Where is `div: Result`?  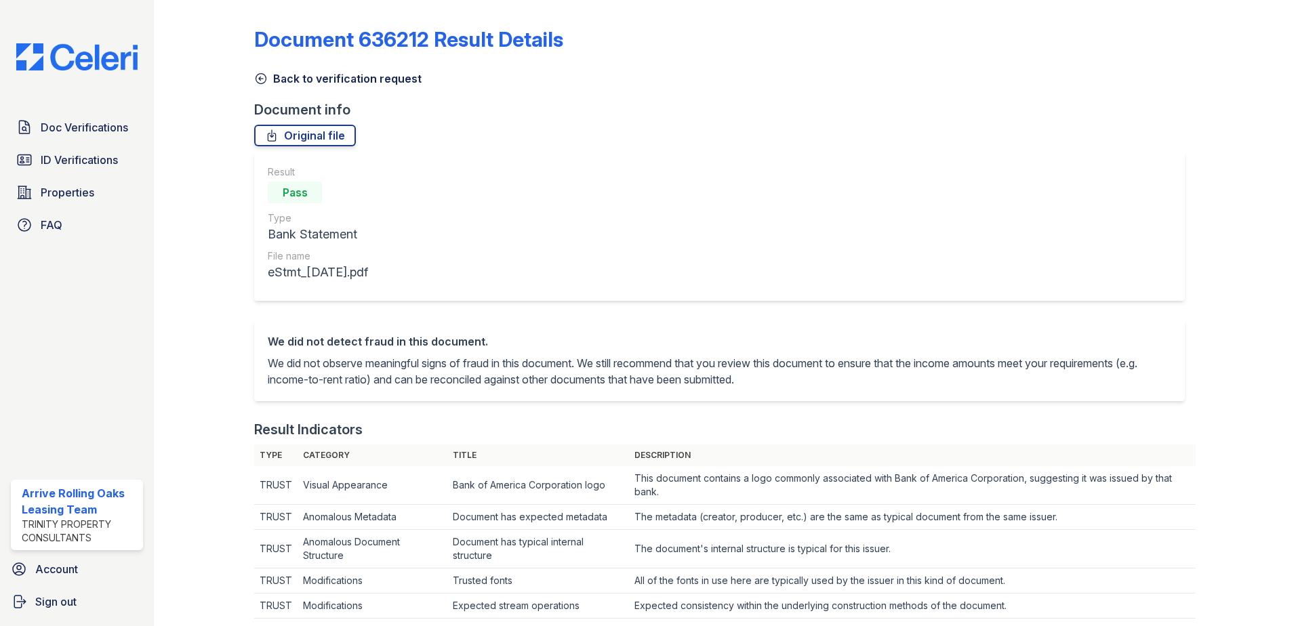
div: Result is located at coordinates (318, 172).